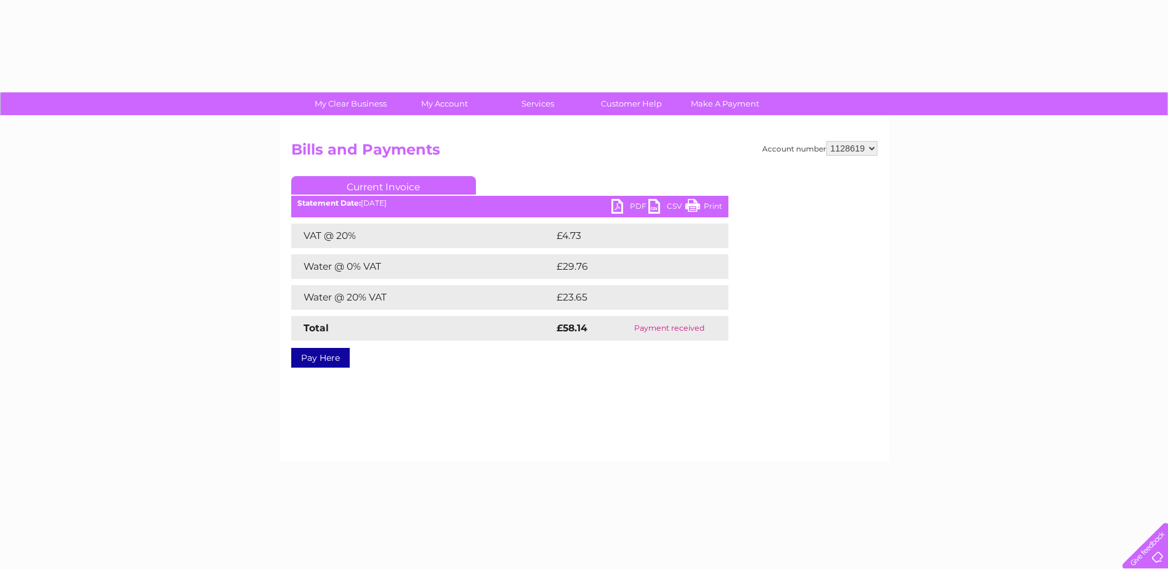  I want to click on a: My Account, so click(444, 103).